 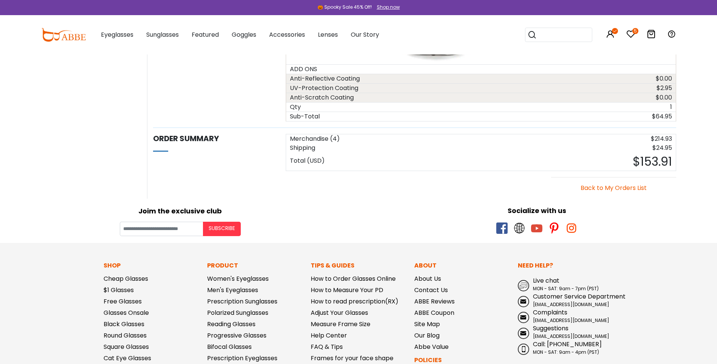 What do you see at coordinates (427, 324) in the screenshot?
I see `a: Site Map` at bounding box center [427, 324].